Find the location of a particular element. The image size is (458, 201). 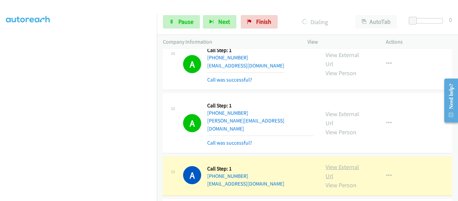

span: Next is located at coordinates (224, 21).